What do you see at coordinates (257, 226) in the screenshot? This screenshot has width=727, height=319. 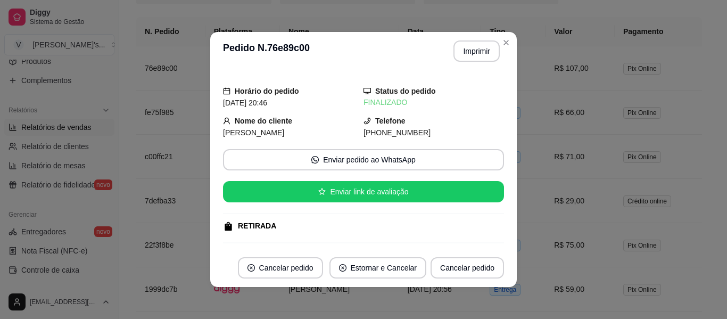 I see `div: RETIRADA` at bounding box center [257, 226].